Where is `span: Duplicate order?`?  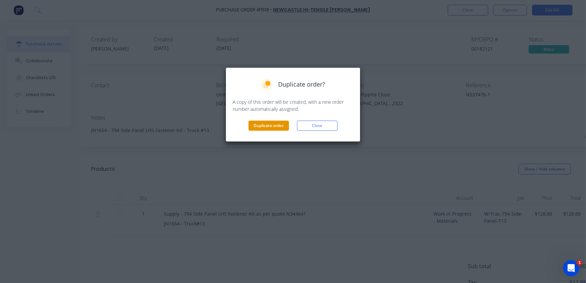 span: Duplicate order? is located at coordinates (302, 84).